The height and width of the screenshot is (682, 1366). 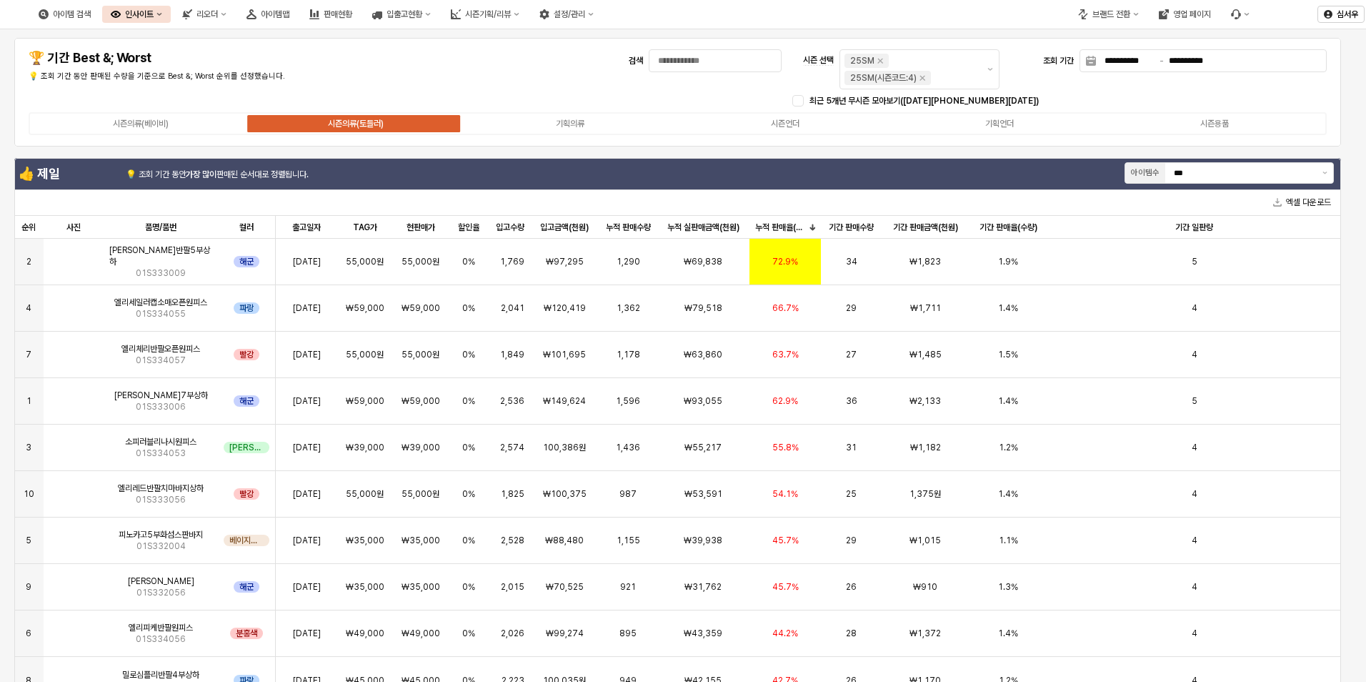 I want to click on span: 921, so click(x=628, y=587).